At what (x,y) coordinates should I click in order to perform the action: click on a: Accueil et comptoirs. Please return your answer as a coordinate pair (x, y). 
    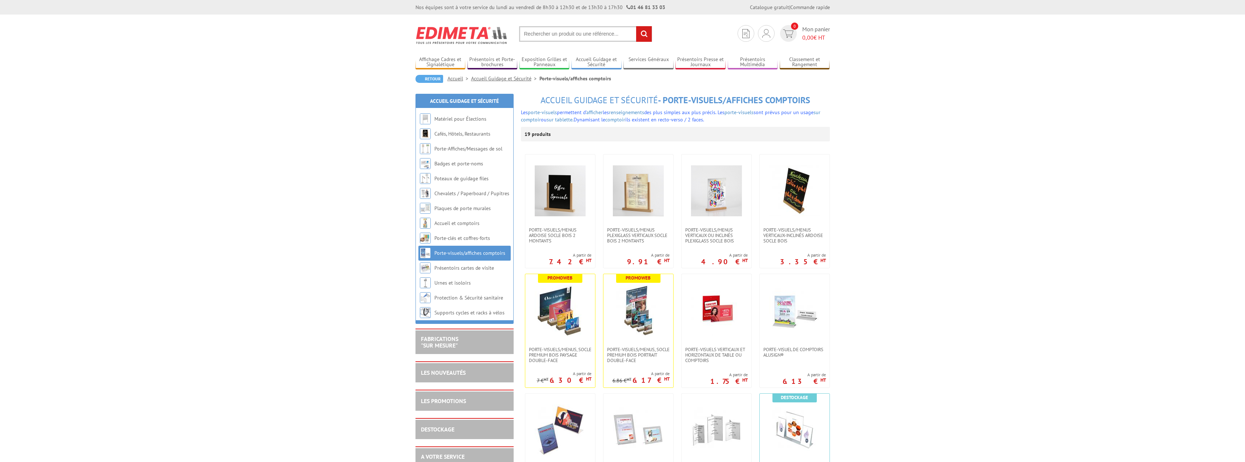
    Looking at the image, I should click on (457, 223).